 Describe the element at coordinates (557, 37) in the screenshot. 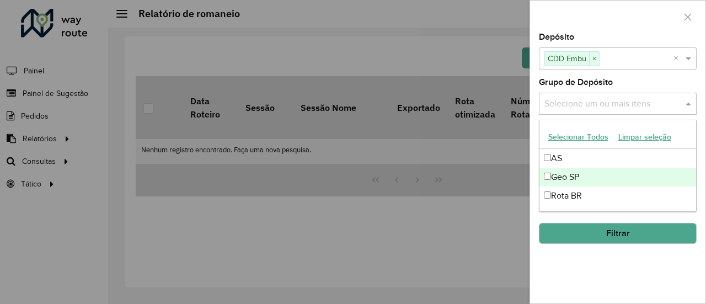

I see `label: Depósito` at that location.